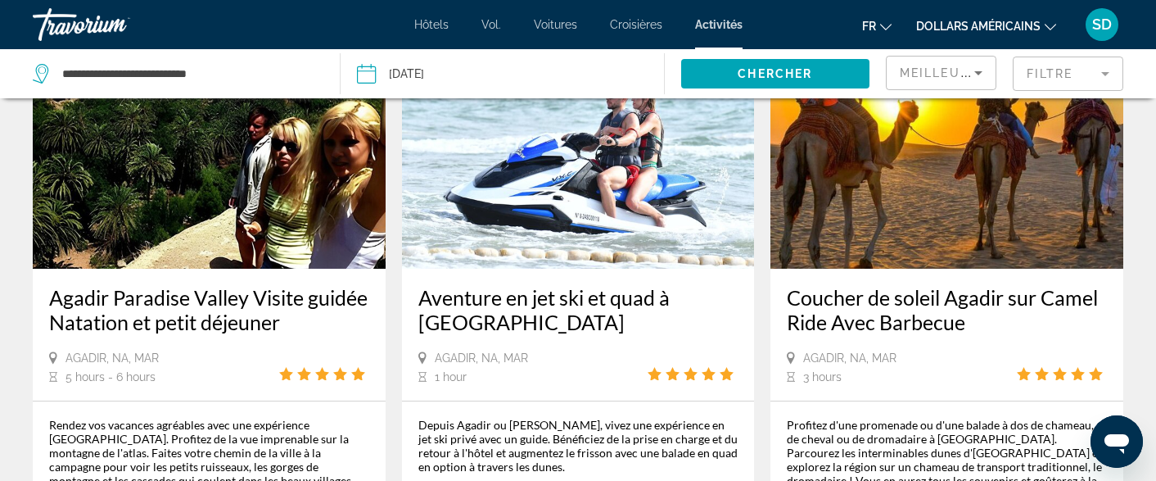 Image resolution: width=1156 pixels, height=481 pixels. I want to click on a: Coucher de soleil Agadir sur Camel Ride Avec Barbecue, so click(947, 310).